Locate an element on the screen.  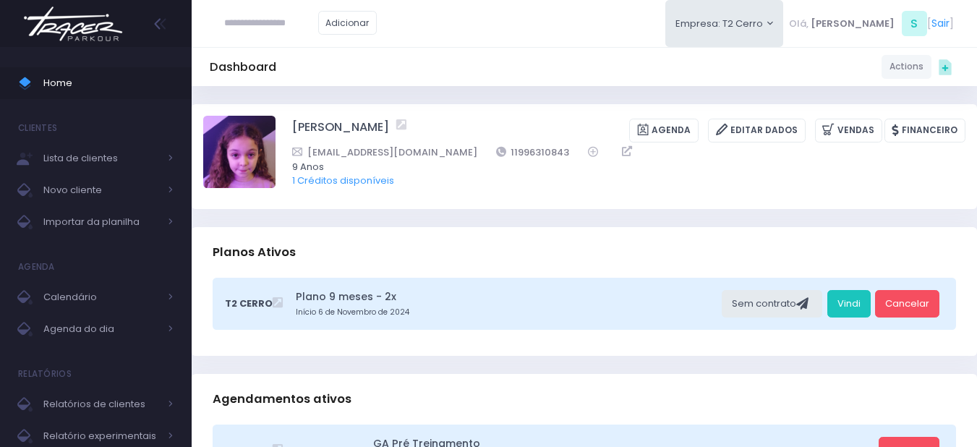
span: T2 Cerro is located at coordinates (249, 304).